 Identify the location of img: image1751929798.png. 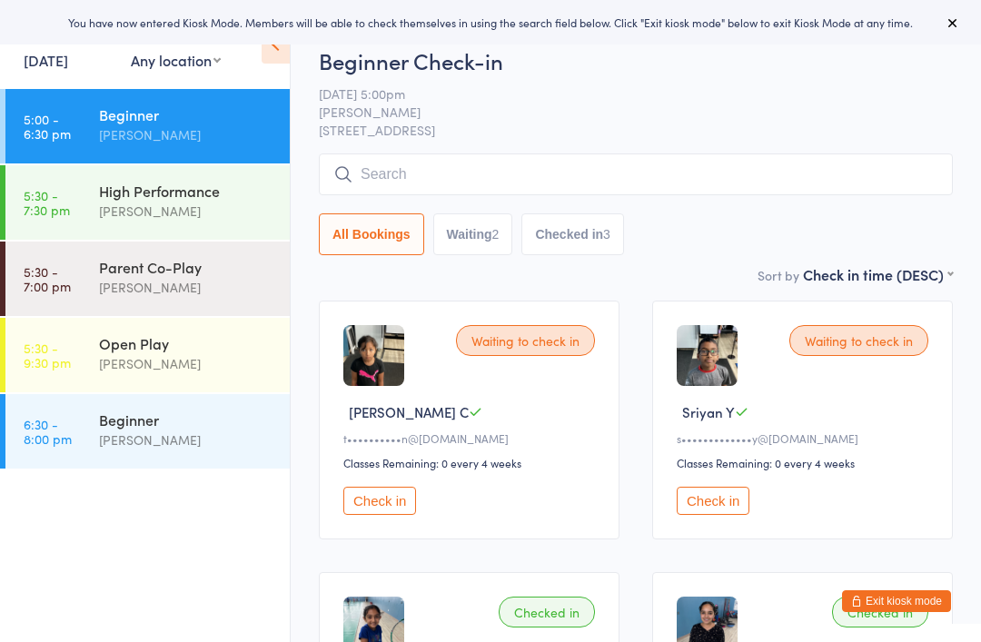
(373, 355).